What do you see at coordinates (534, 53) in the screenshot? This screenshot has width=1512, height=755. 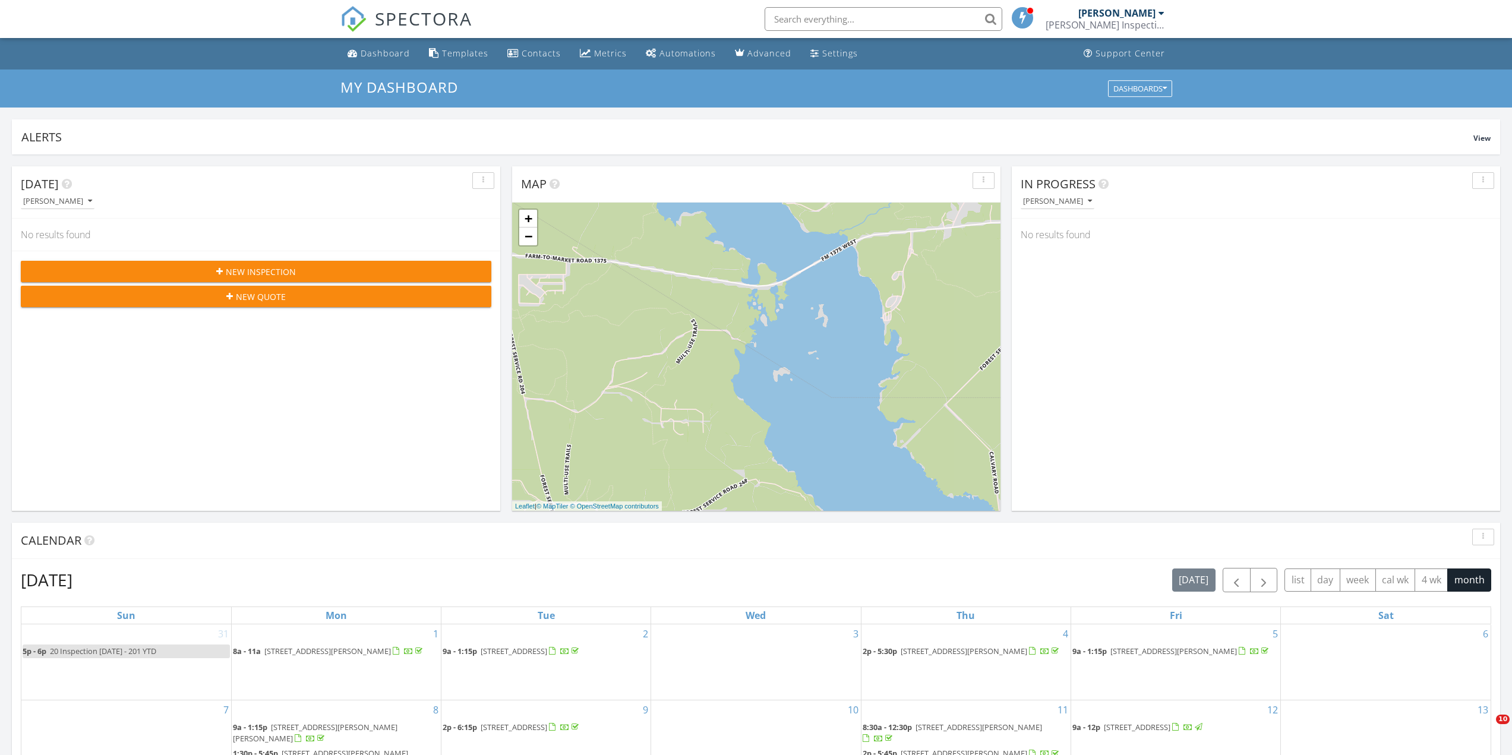 I see `a: Contacts` at bounding box center [534, 53].